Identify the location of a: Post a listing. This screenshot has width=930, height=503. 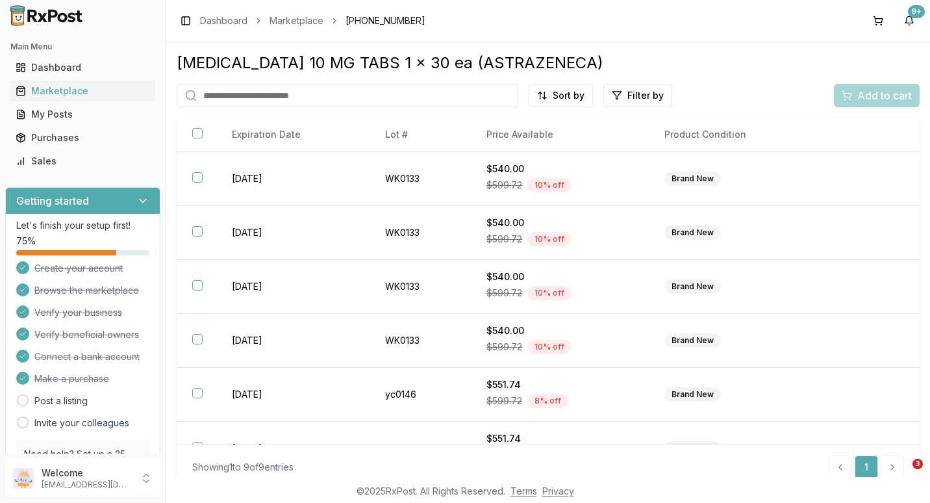
(61, 401).